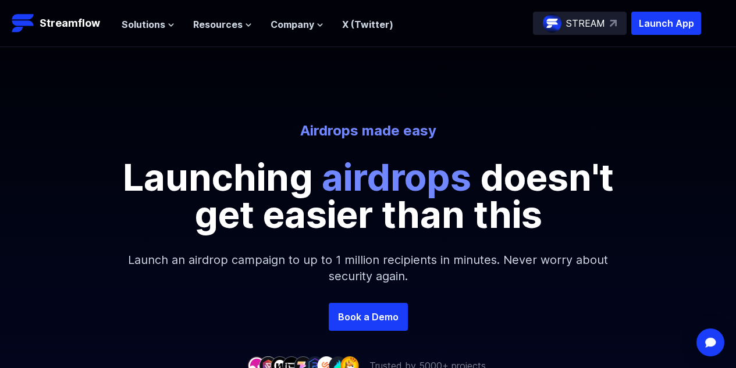 This screenshot has height=368, width=736. I want to click on img: Streamflow Logo, so click(23, 23).